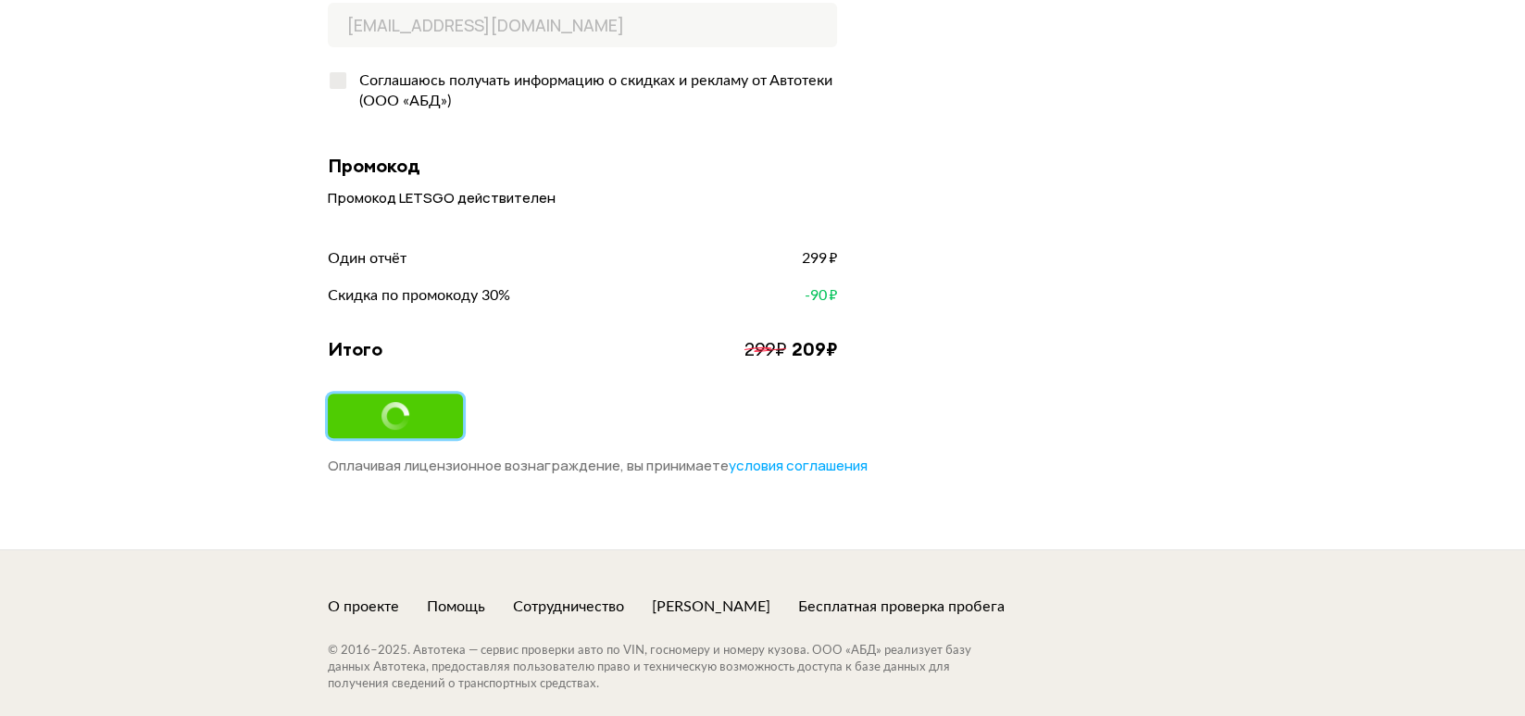 The width and height of the screenshot is (1525, 716). Describe the element at coordinates (582, 25) in the screenshot. I see `input: Адрес почты` at that location.